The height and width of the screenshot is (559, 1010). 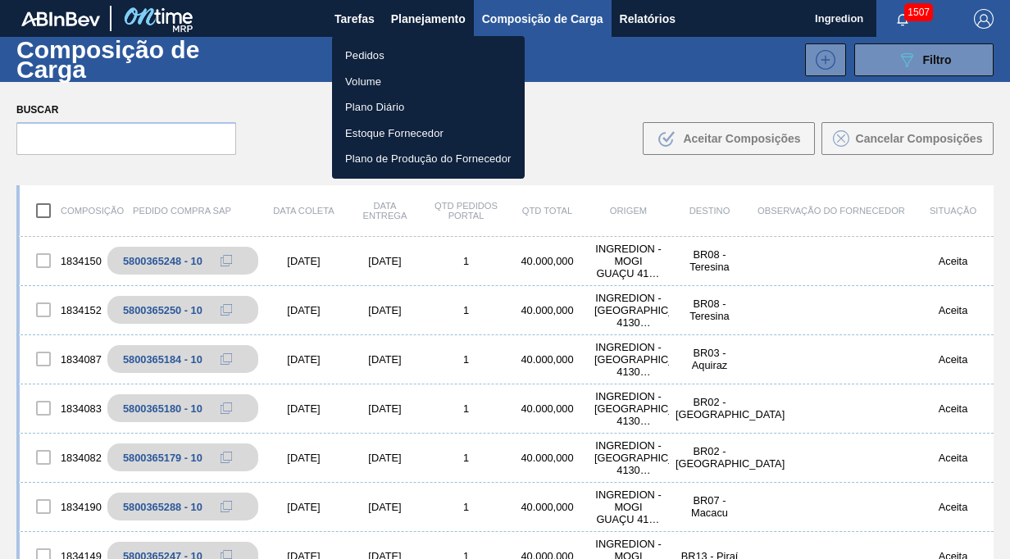 I want to click on a: Volume, so click(x=428, y=82).